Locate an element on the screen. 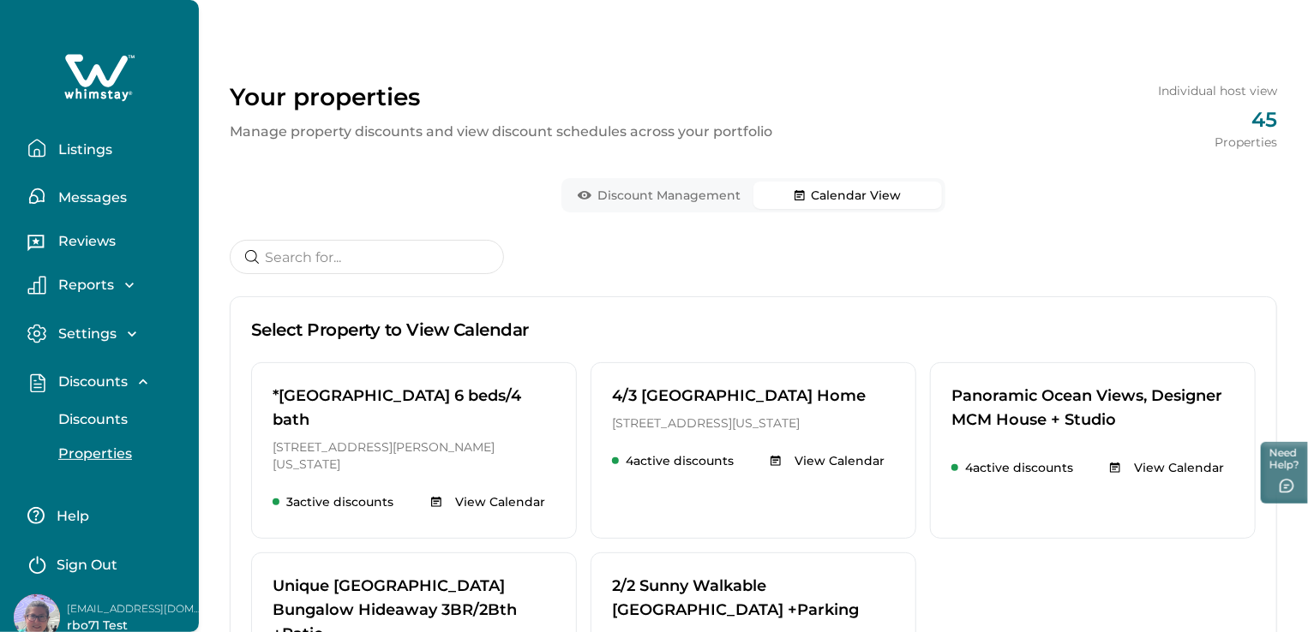 The image size is (1308, 632). p: Your properties is located at coordinates (500, 97).